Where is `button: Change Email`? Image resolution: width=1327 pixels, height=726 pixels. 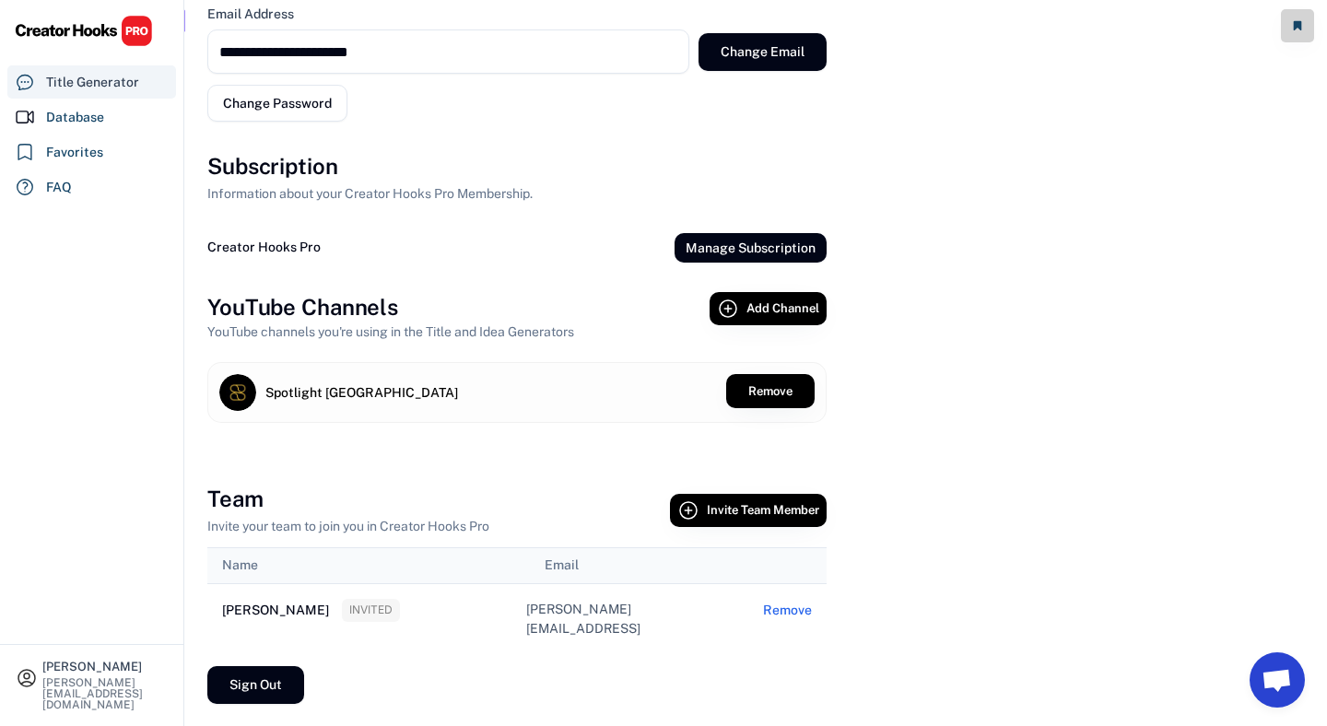 button: Change Email is located at coordinates (762, 52).